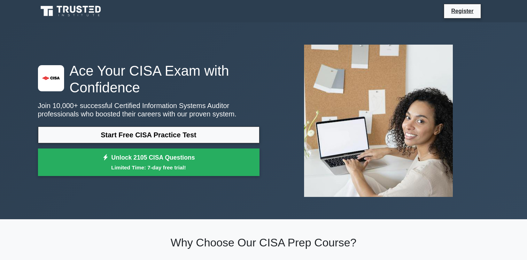 This screenshot has height=260, width=527. Describe the element at coordinates (149, 162) in the screenshot. I see `a: Unlock 2105 CISA QuestionsLimited Time: 7-day free trial!` at that location.